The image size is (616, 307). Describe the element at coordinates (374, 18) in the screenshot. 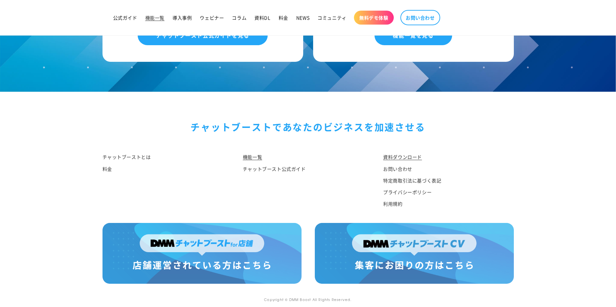

I see `a: 無料デモ体験` at that location.